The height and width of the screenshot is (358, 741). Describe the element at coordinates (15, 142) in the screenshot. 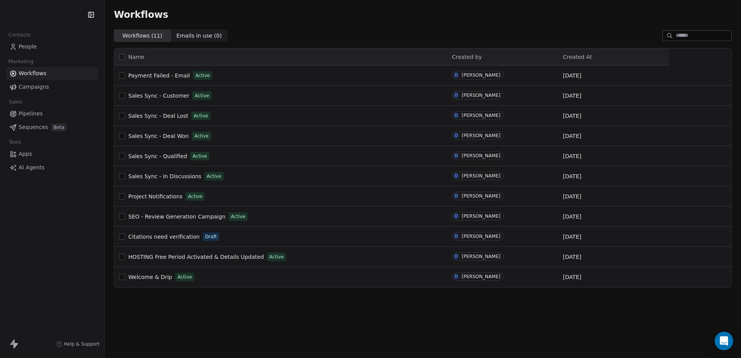

I see `span: Tools` at that location.